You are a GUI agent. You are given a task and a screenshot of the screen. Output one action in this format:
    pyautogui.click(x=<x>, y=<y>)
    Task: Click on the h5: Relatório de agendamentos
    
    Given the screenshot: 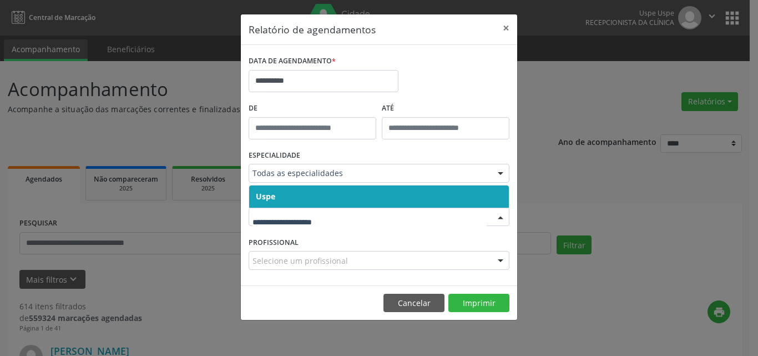 What is the action you would take?
    pyautogui.click(x=312, y=29)
    